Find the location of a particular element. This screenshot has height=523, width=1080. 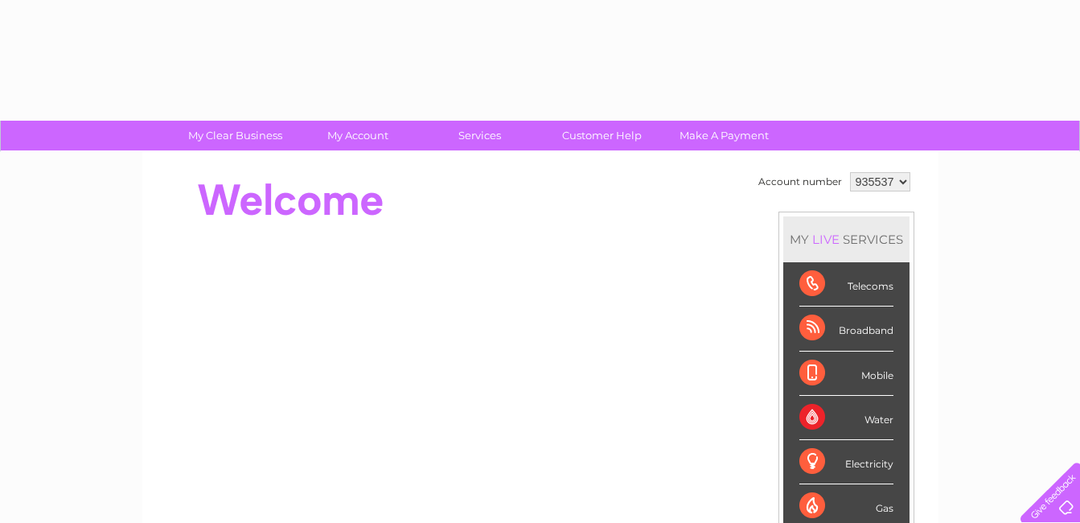

div: LIVE is located at coordinates (826, 239).